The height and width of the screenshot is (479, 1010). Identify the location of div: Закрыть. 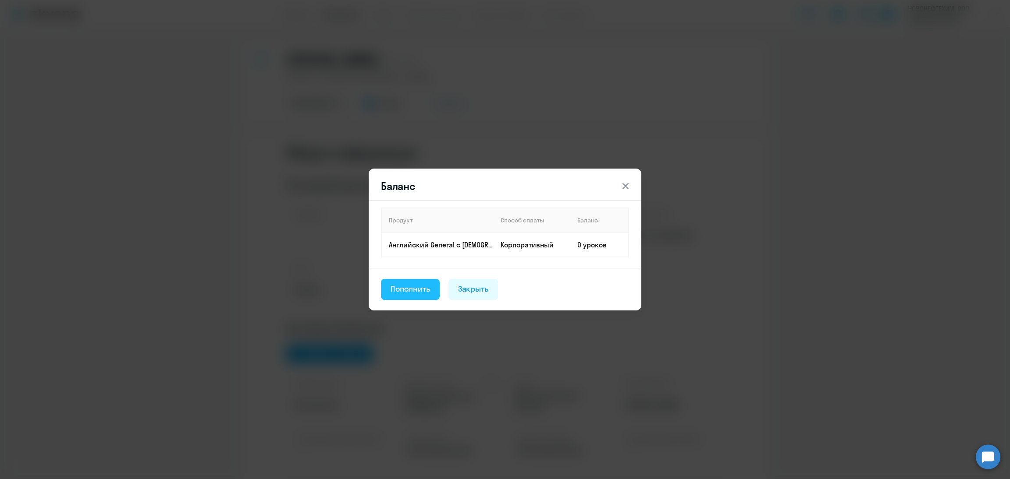
(473, 289).